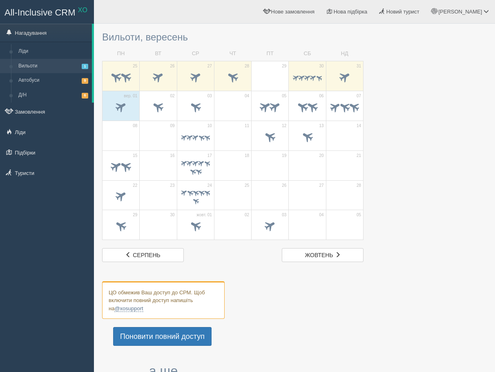 Image resolution: width=495 pixels, height=372 pixels. Describe the element at coordinates (210, 126) in the screenshot. I see `span: 10` at that location.